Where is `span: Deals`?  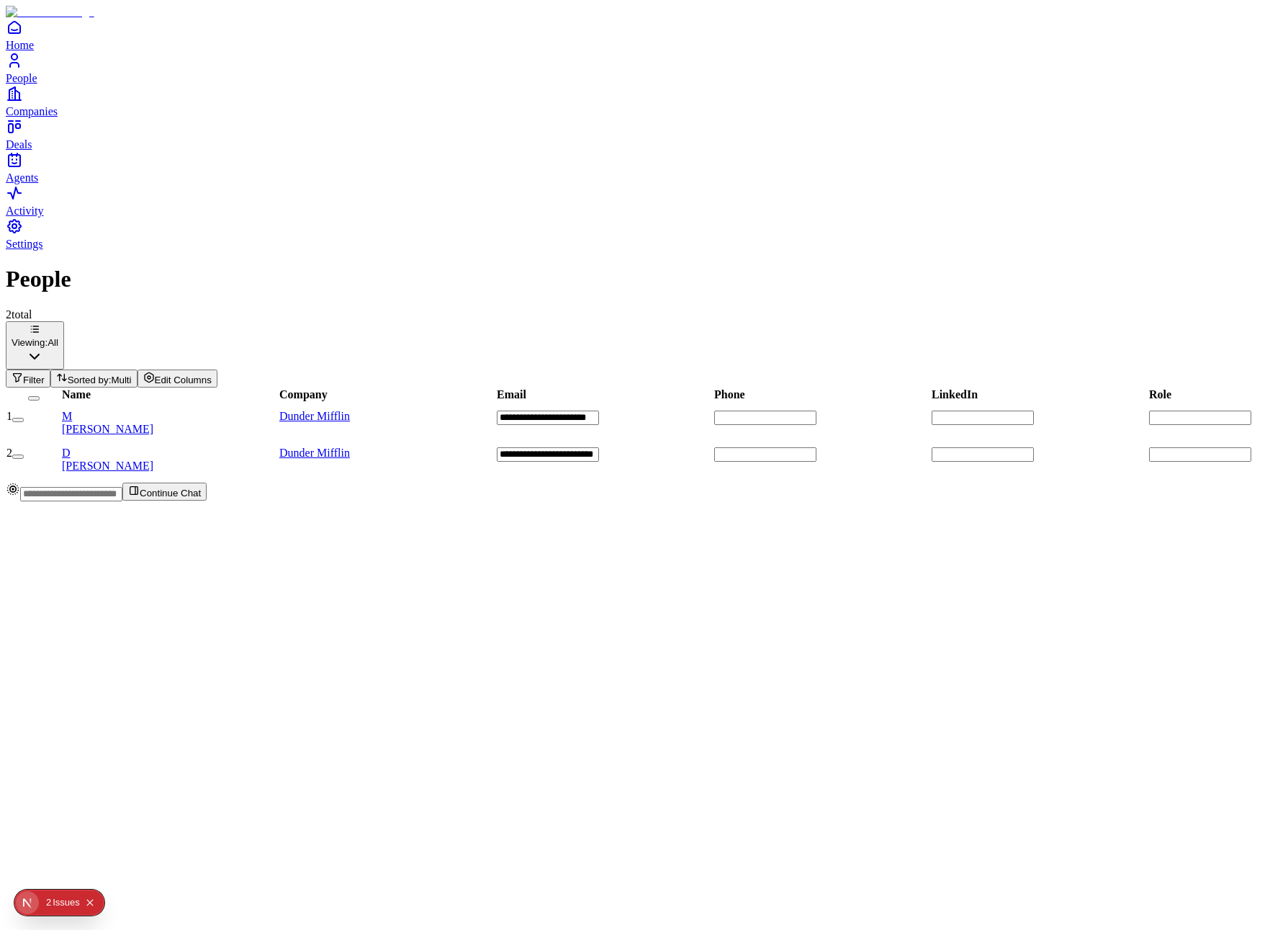
span: Deals is located at coordinates (19, 144).